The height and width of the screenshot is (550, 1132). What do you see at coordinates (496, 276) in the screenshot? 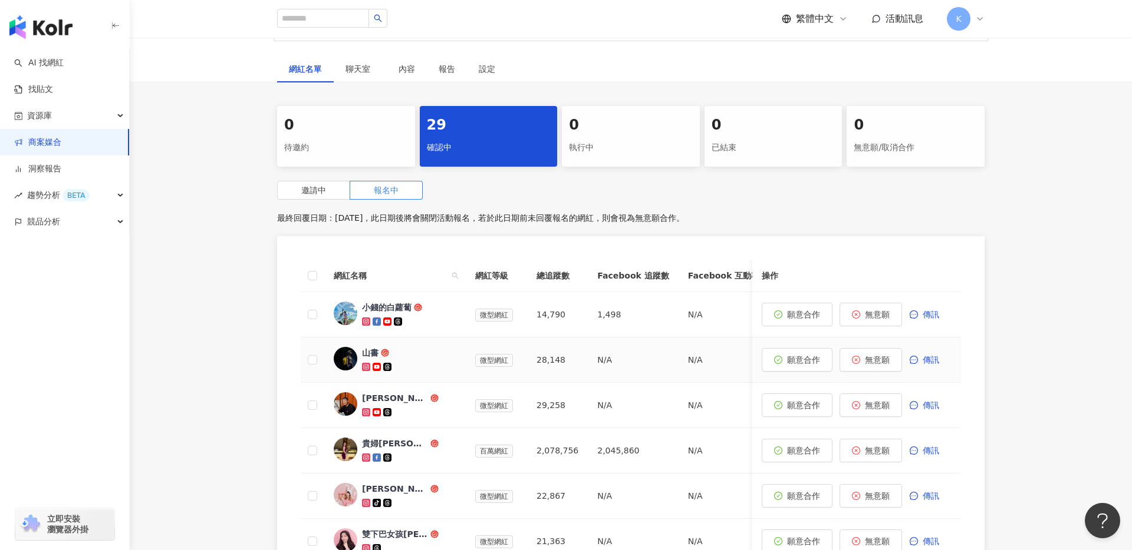
I see `th: 網紅等級` at bounding box center [496, 276].